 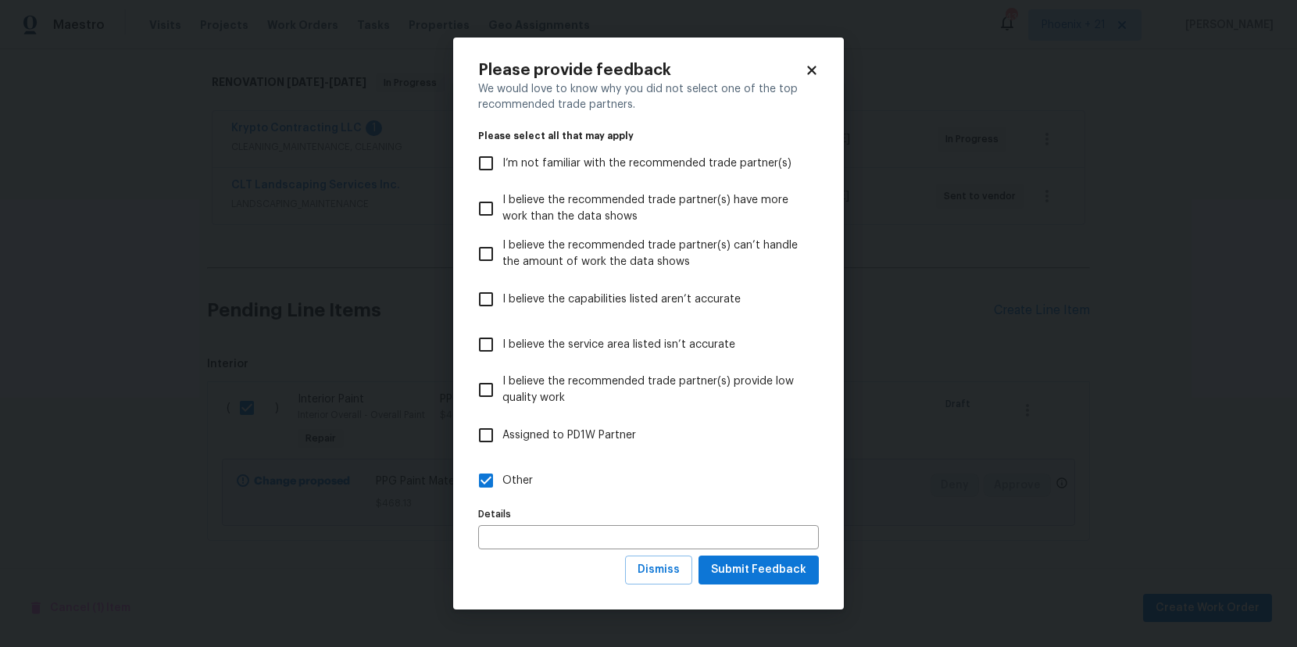 What do you see at coordinates (517, 480) in the screenshot?
I see `span: Other` at bounding box center [517, 480].